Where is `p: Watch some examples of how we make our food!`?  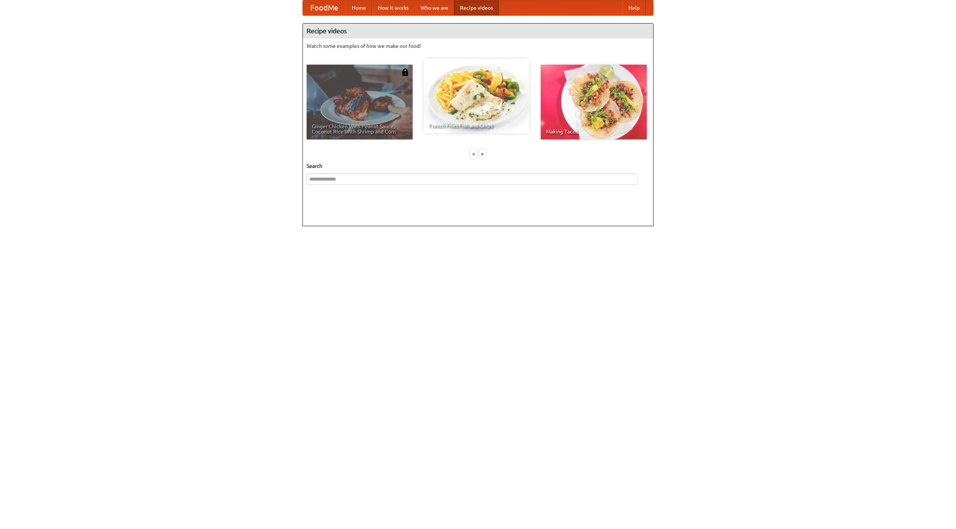 p: Watch some examples of how we make our food! is located at coordinates (478, 46).